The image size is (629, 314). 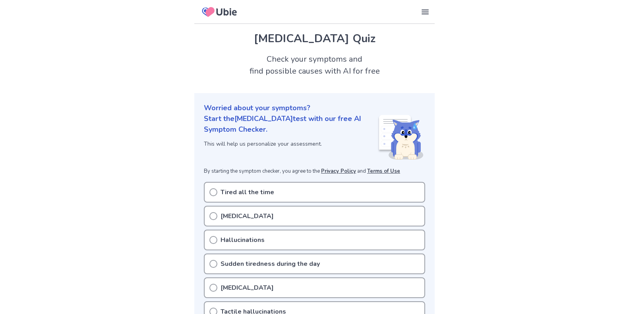 I want to click on p: Sudden tiredness during the day, so click(x=270, y=264).